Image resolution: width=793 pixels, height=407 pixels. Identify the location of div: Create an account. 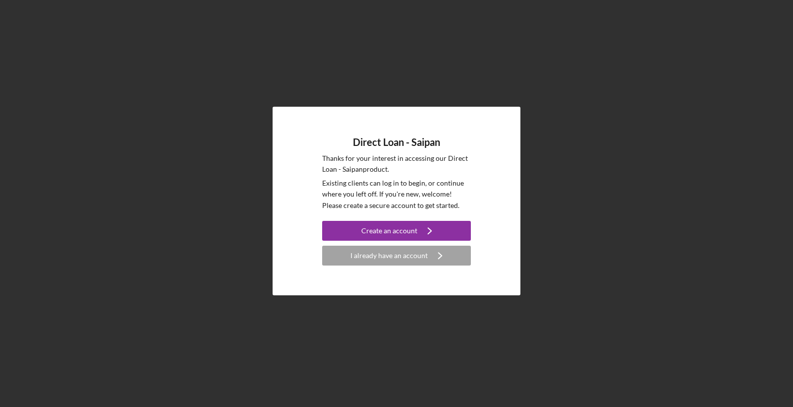
(389, 231).